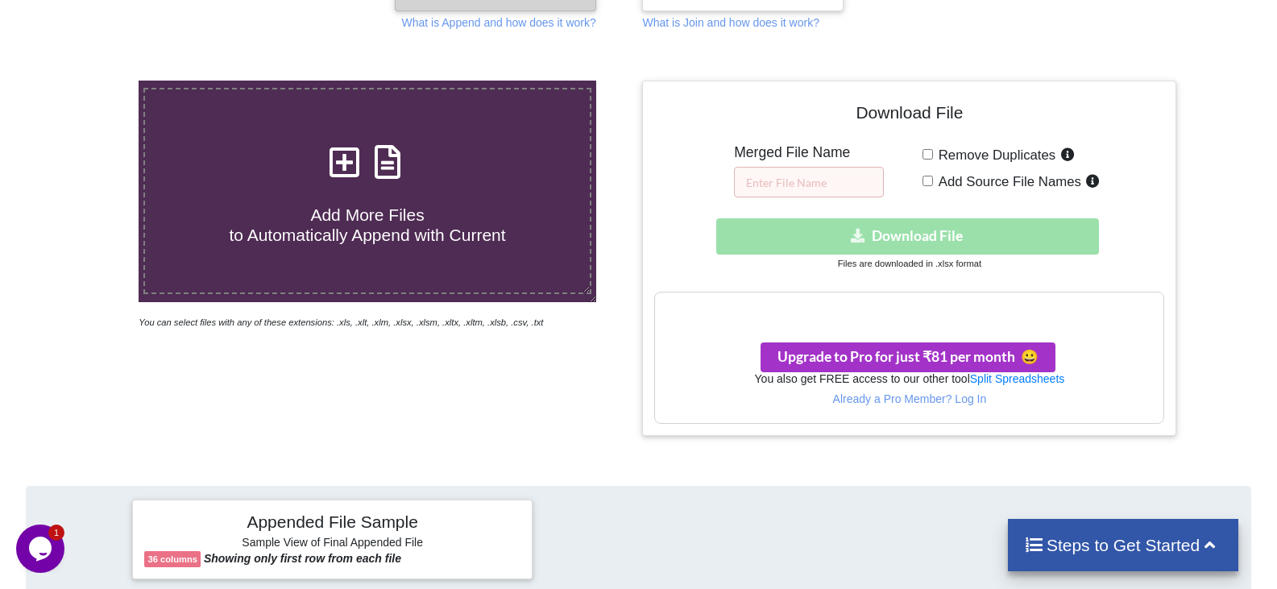 The height and width of the screenshot is (589, 1277). Describe the element at coordinates (730, 23) in the screenshot. I see `p: What is Join and how does it work?` at that location.